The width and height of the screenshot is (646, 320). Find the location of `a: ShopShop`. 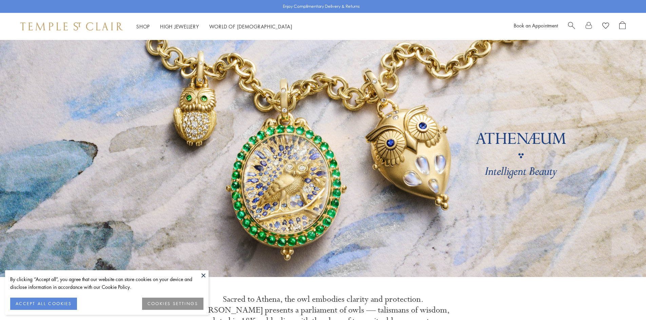

a: ShopShop is located at coordinates (143, 26).